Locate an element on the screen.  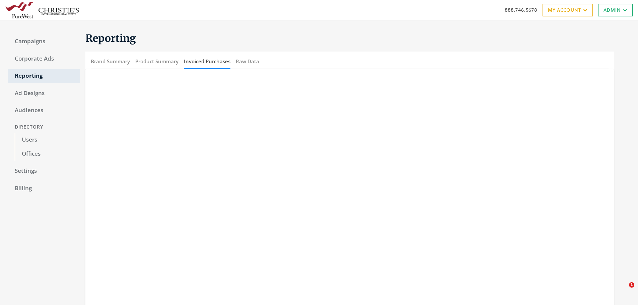
a: Users is located at coordinates (47, 140).